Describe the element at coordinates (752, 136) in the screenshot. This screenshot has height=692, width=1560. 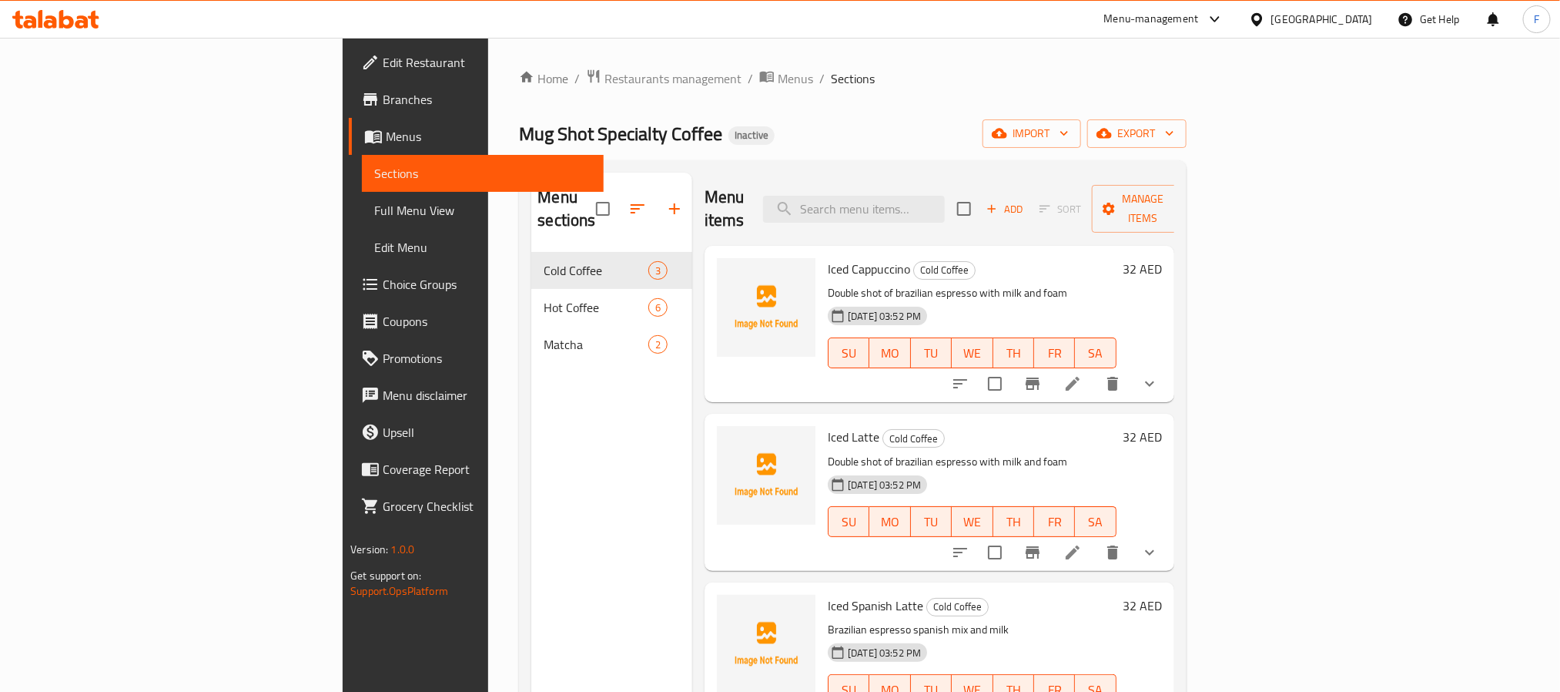
I see `div: Inactive` at that location.